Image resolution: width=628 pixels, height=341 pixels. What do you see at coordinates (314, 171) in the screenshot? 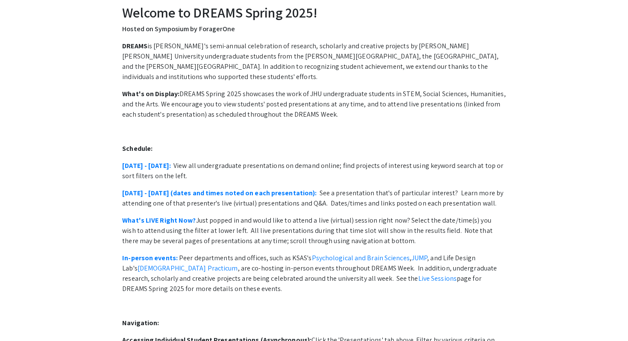
I see `p: View all undergraduate presentations on demand online; find projects of interest using keyword se...` at bounding box center [314, 171].